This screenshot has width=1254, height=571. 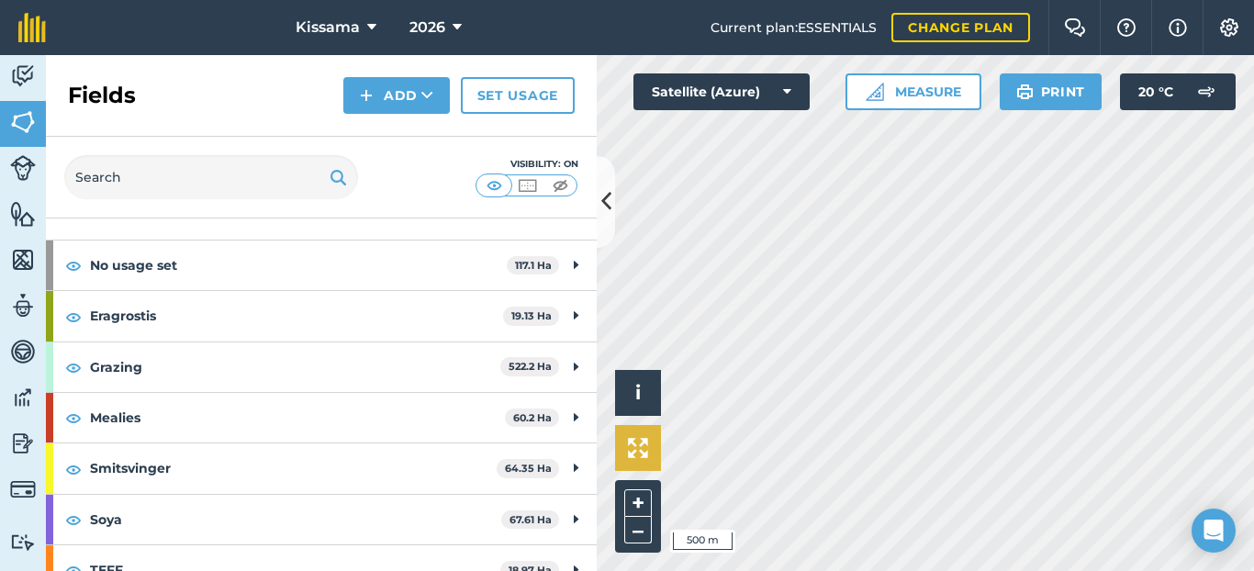 What do you see at coordinates (295, 367) in the screenshot?
I see `strong: Grazing` at bounding box center [295, 367].